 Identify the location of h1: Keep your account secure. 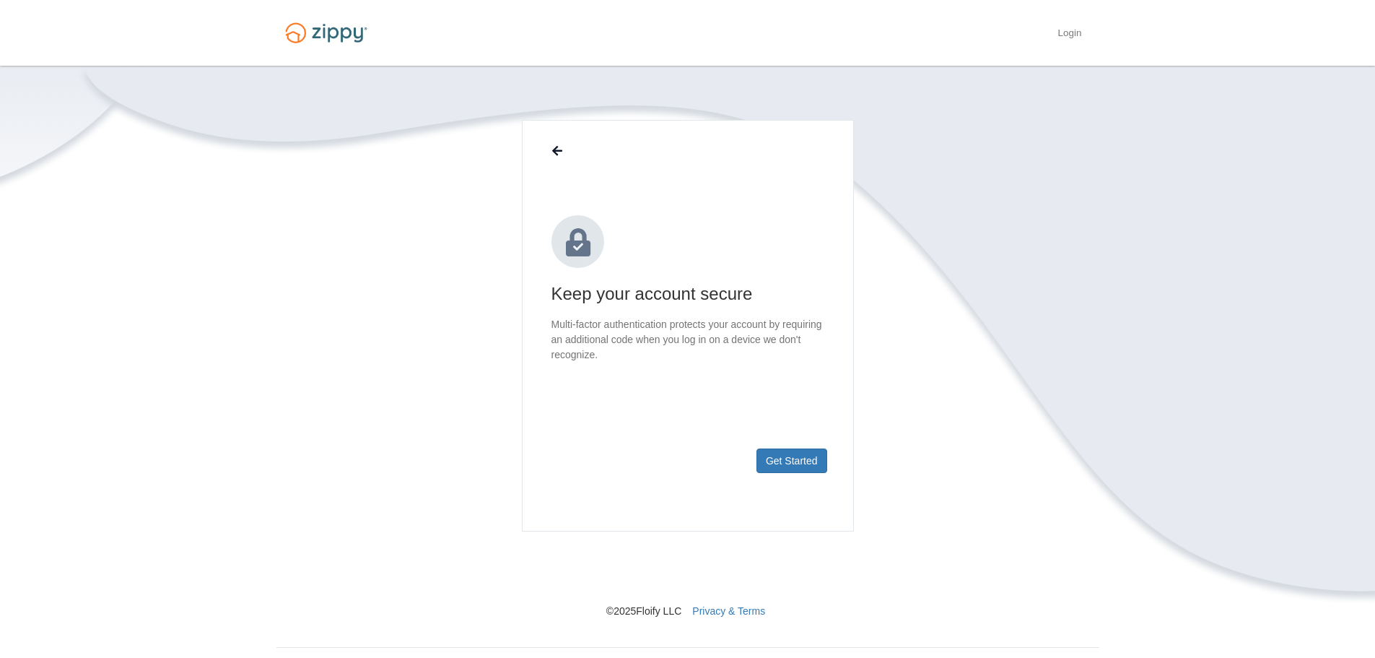
(688, 294).